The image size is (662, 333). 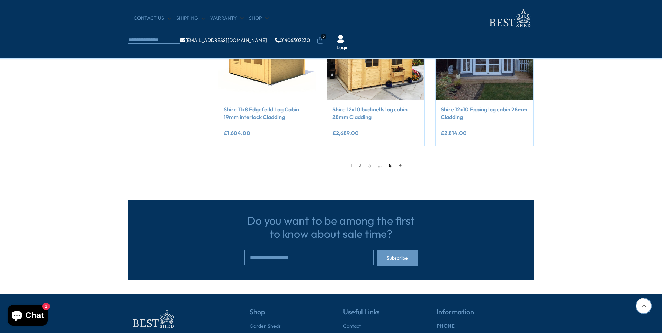 I want to click on button: Subscribe, so click(x=397, y=258).